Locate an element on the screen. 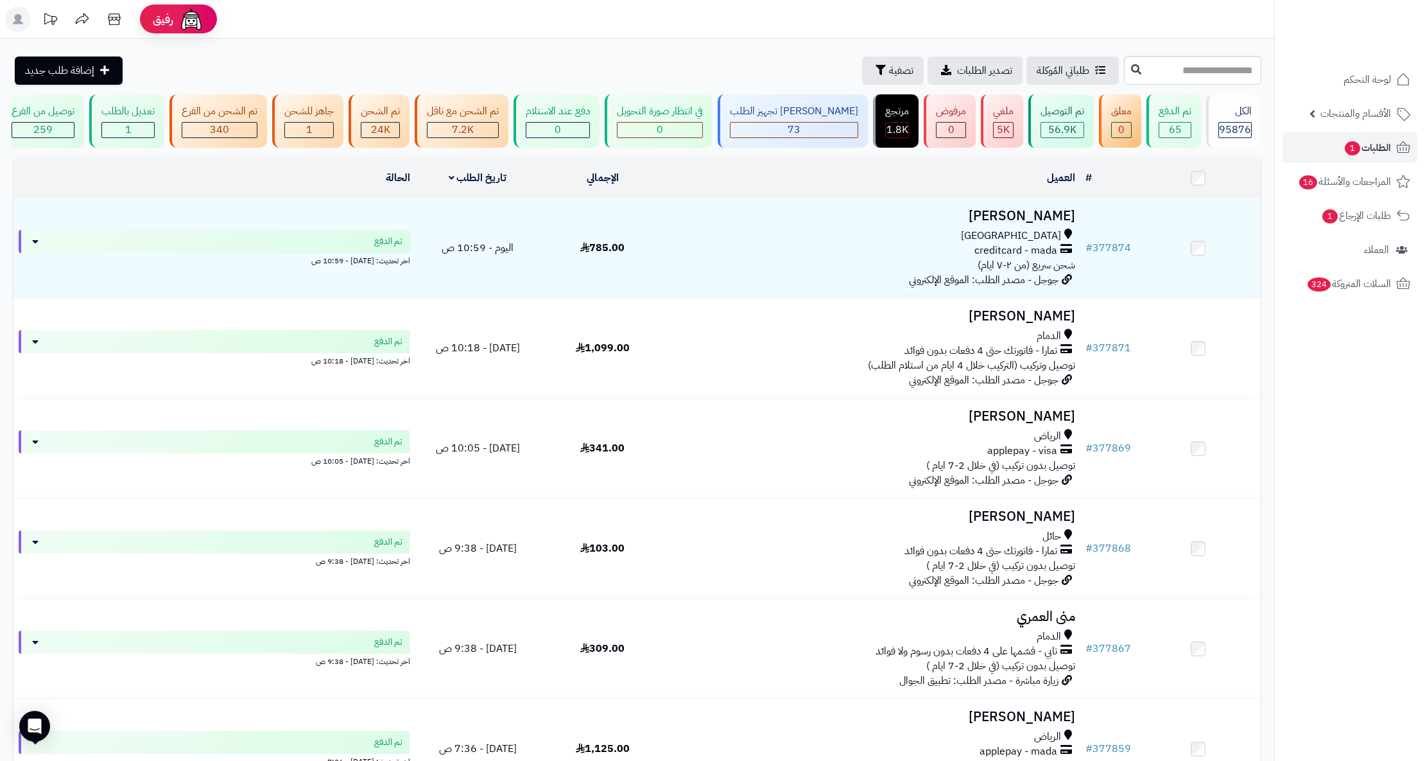 Image resolution: width=1425 pixels, height=761 pixels. div: 56873 is located at coordinates (1062, 130).